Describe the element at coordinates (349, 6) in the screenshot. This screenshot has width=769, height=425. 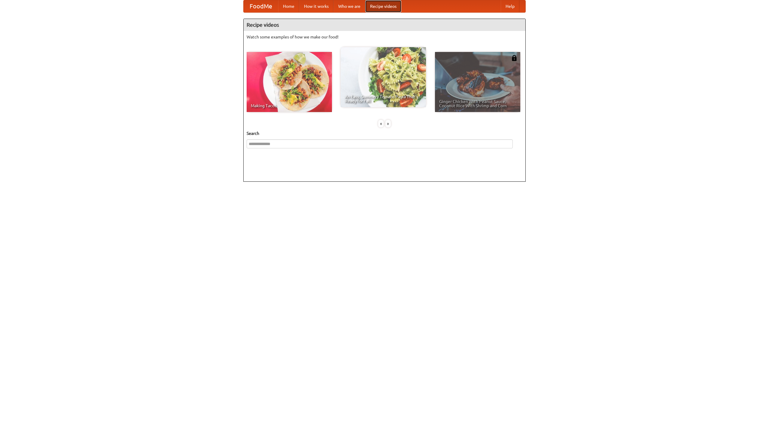
I see `a: Who we are` at that location.